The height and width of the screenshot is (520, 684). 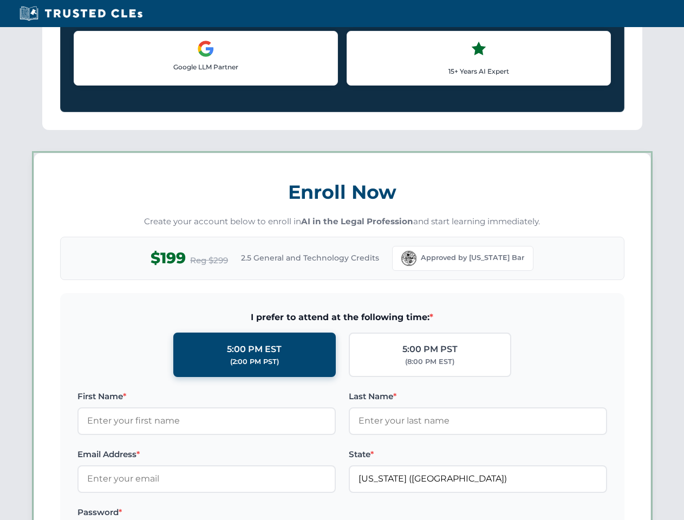 I want to click on p: Google LLM Partner, so click(x=206, y=67).